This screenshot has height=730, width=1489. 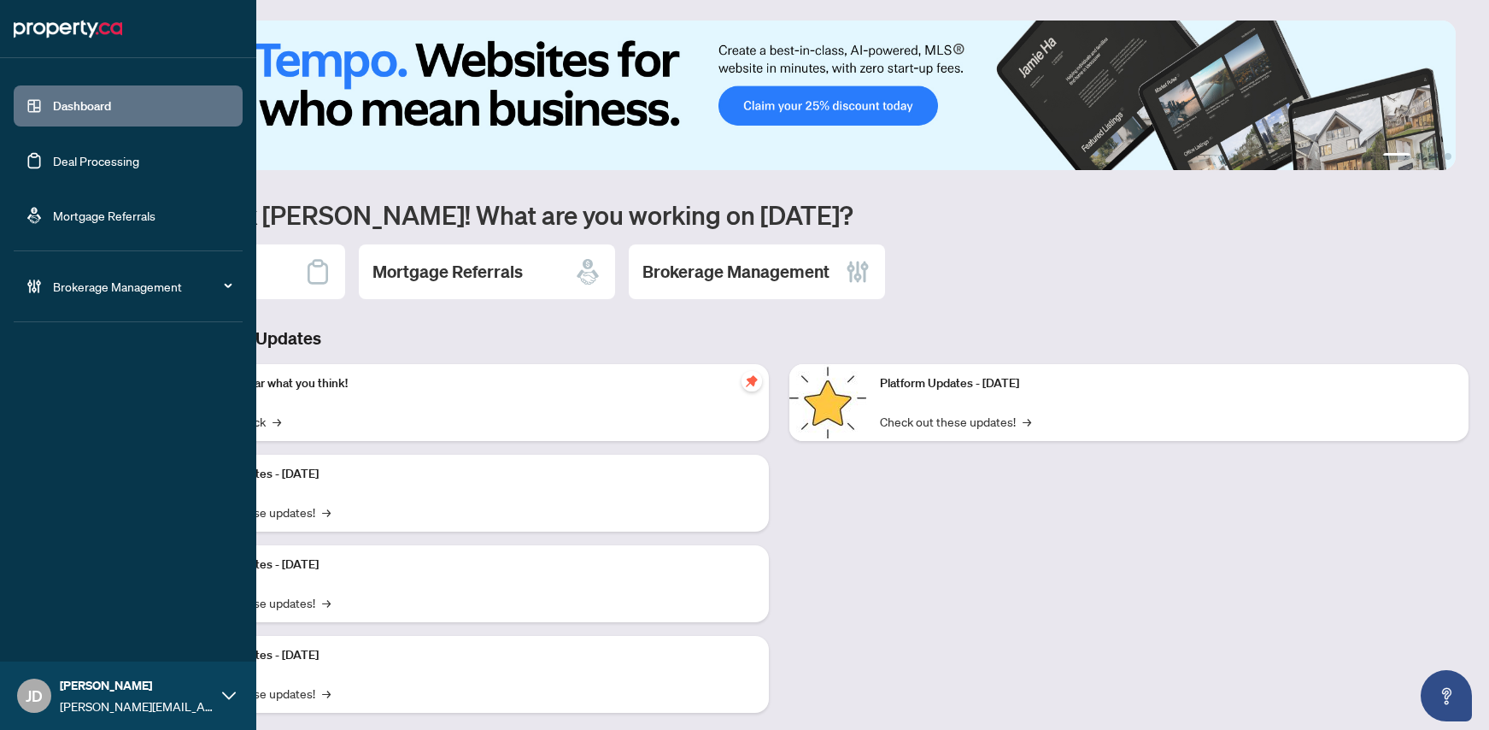 What do you see at coordinates (1421, 156) in the screenshot?
I see `button: 2` at bounding box center [1421, 156].